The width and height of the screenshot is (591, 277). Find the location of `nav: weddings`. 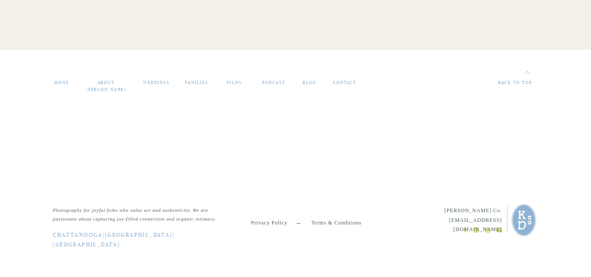

nav: weddings is located at coordinates (157, 83).